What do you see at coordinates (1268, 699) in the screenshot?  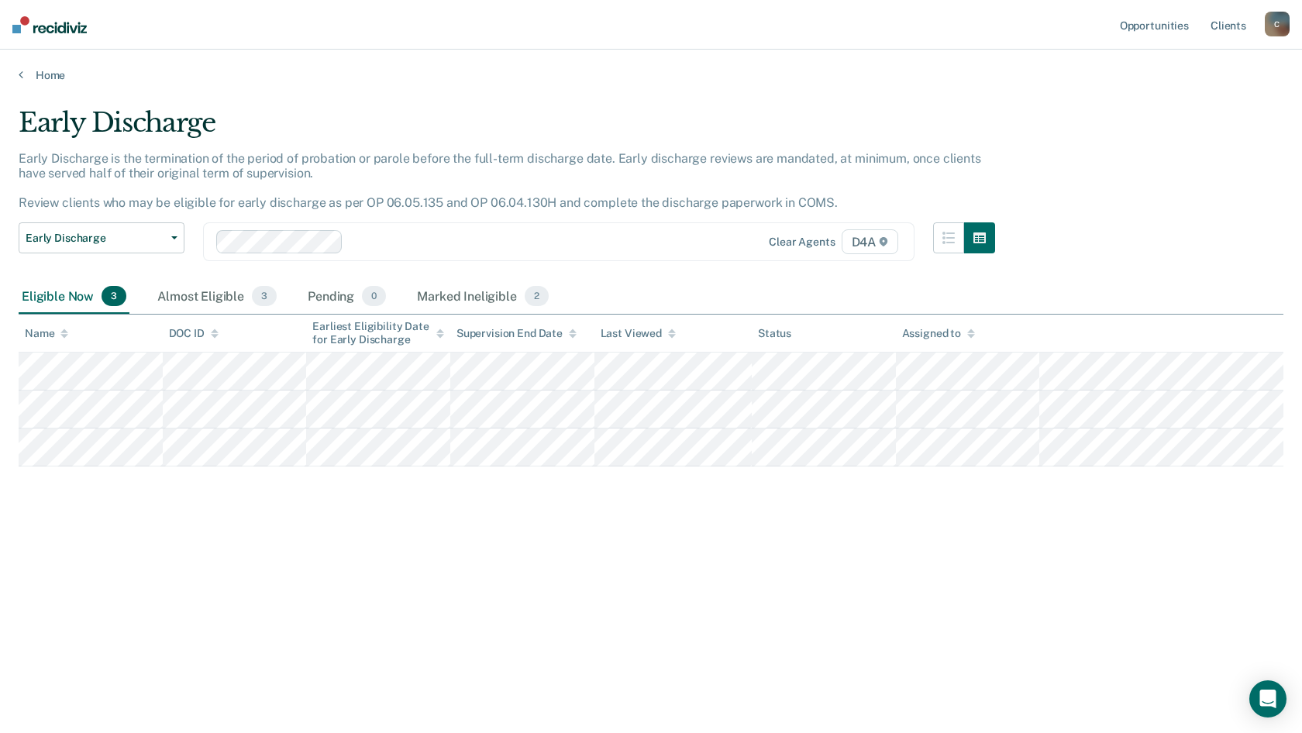 I see `div: Open Intercom Messenger` at bounding box center [1268, 699].